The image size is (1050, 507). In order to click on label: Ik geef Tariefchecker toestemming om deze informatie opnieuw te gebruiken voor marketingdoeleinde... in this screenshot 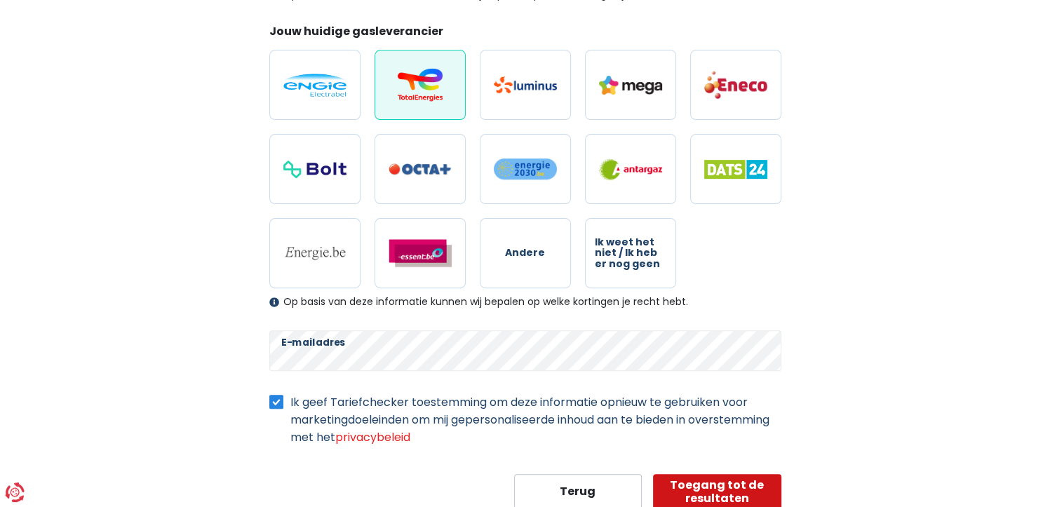, I will do `click(536, 419)`.